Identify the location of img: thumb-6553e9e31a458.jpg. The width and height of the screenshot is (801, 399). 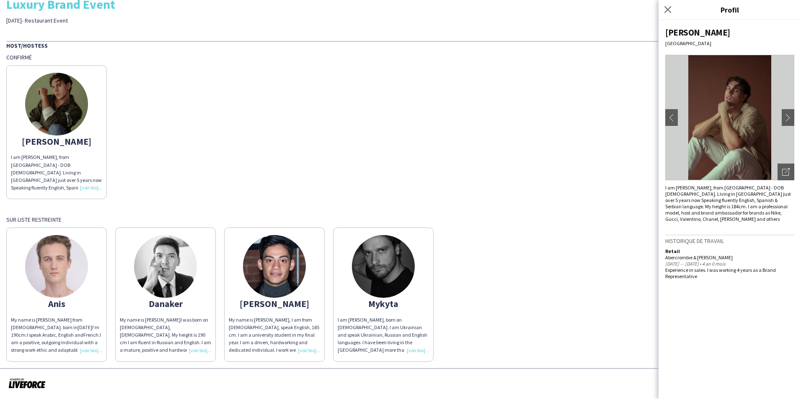
(274, 267).